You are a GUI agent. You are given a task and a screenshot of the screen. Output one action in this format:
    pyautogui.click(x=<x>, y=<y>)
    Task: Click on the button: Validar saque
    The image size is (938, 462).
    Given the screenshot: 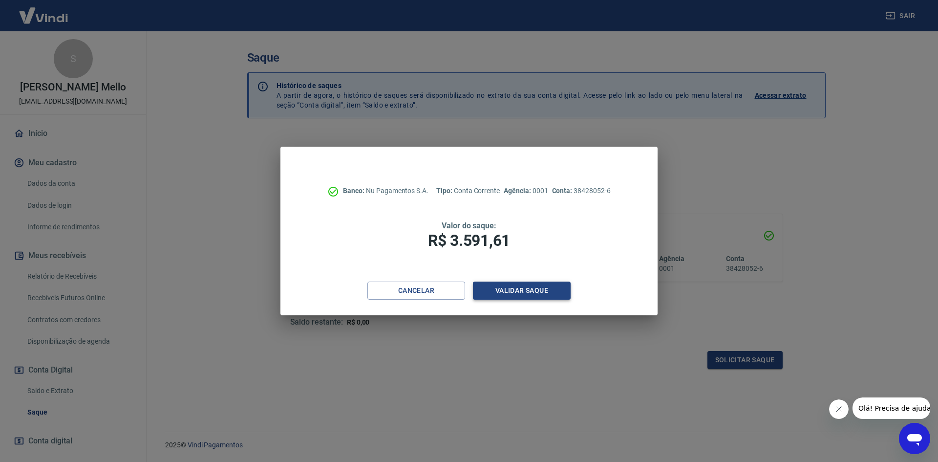 What is the action you would take?
    pyautogui.click(x=522, y=290)
    